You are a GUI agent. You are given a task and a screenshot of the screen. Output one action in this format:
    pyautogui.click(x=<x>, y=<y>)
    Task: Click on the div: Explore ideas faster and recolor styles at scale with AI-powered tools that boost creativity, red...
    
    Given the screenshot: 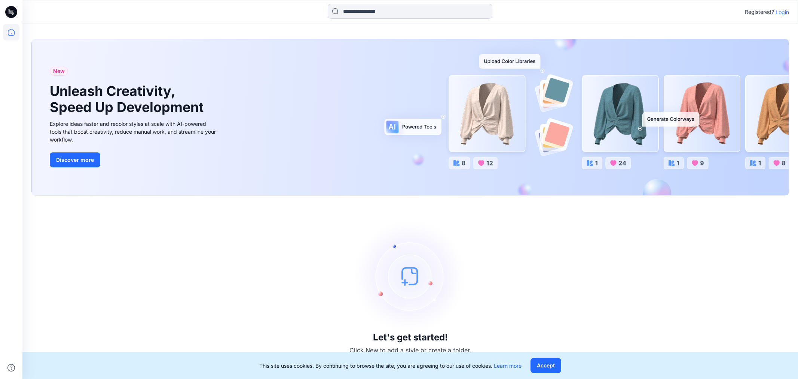 What is the action you would take?
    pyautogui.click(x=134, y=131)
    